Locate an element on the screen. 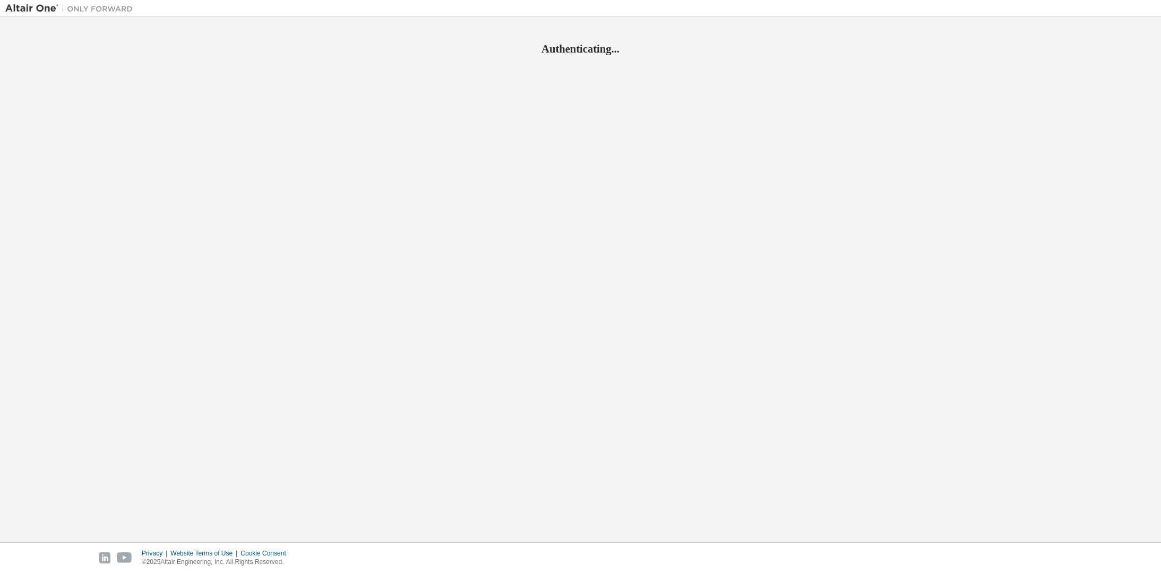  img: Altair One is located at coordinates (72, 8).